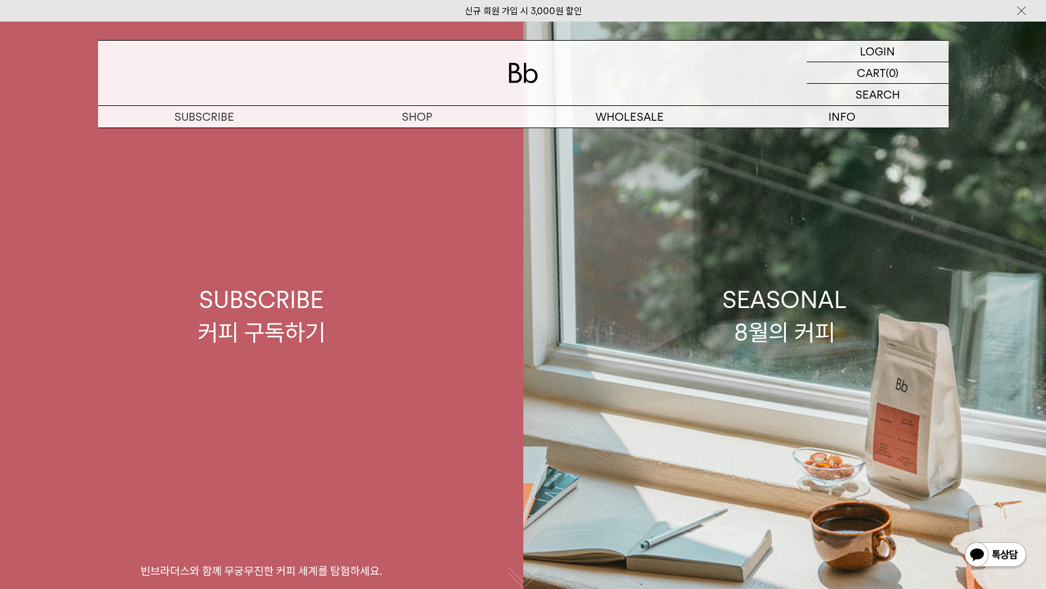 The image size is (1046, 589). Describe the element at coordinates (871, 73) in the screenshot. I see `p: CART` at that location.